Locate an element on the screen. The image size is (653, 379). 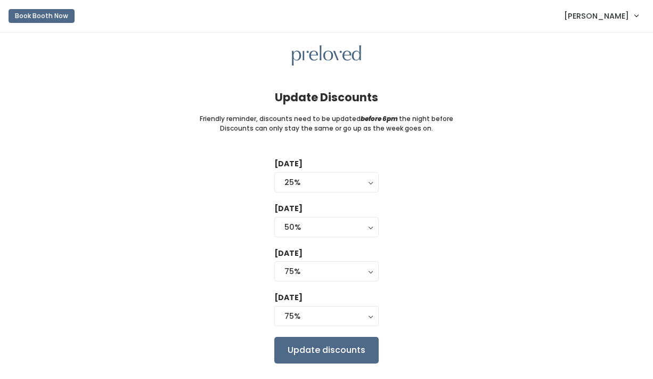
button: 50% is located at coordinates (327, 227).